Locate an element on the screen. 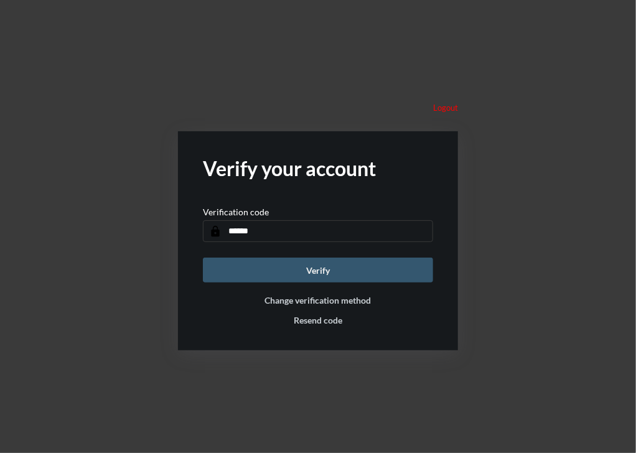  button: Verify is located at coordinates (318, 270).